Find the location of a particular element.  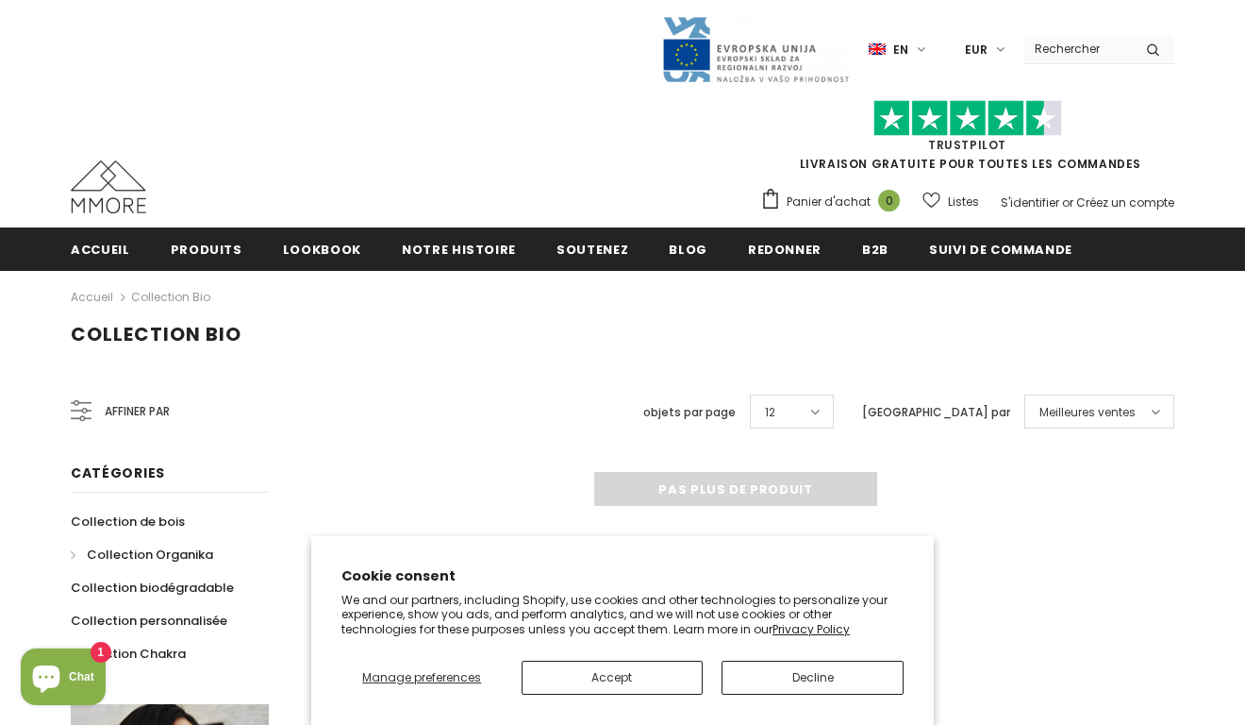

span: EUR is located at coordinates (977, 50).